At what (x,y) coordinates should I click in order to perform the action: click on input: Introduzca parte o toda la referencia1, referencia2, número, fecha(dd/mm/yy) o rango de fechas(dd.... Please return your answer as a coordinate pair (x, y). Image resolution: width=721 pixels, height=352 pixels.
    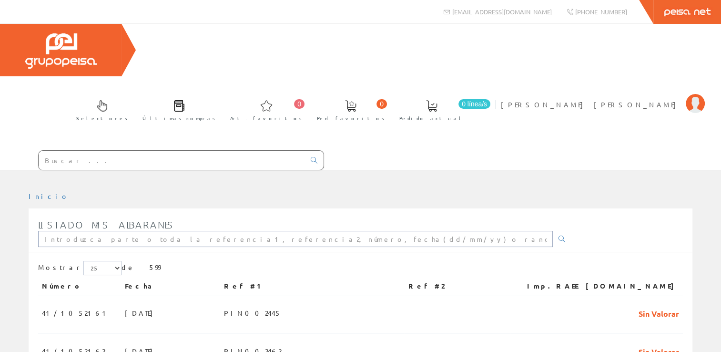
    Looking at the image, I should click on (295, 239).